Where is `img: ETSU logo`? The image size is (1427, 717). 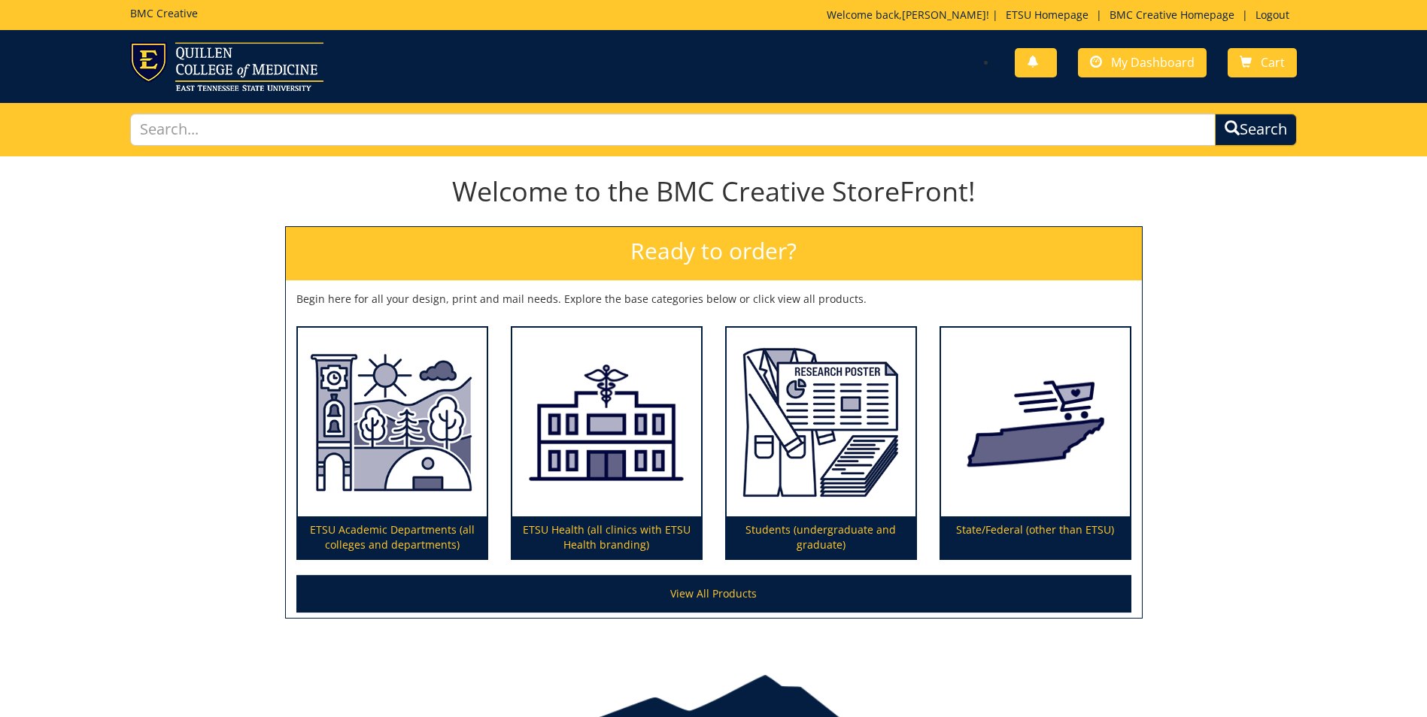 img: ETSU logo is located at coordinates (226, 66).